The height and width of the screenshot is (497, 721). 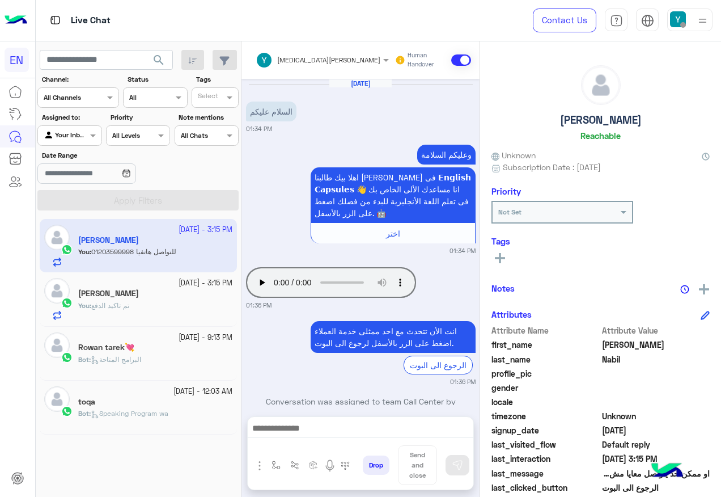 What do you see at coordinates (457, 465) in the screenshot?
I see `img: send message` at bounding box center [457, 465].